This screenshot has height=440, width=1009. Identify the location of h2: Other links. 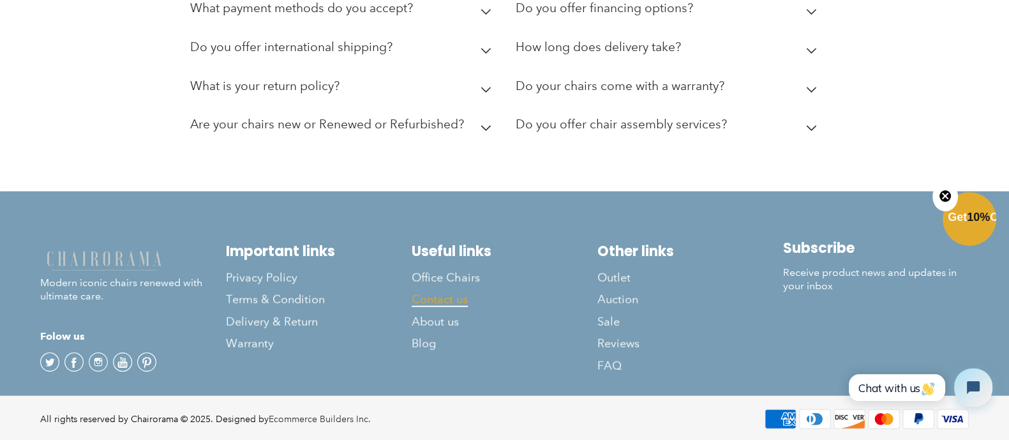
(690, 251).